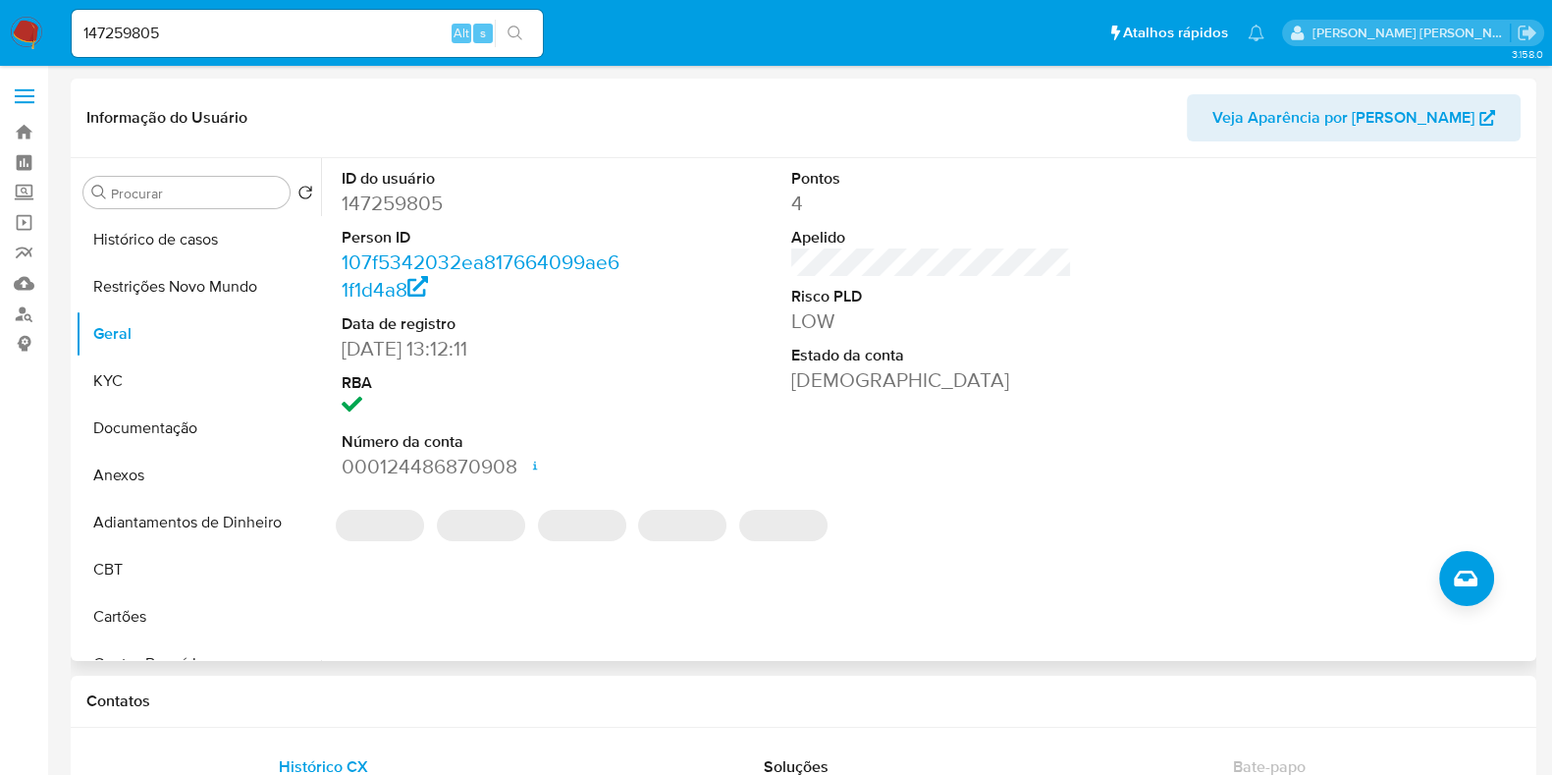  Describe the element at coordinates (305, 195) in the screenshot. I see `button: Retornar ao pedido padrão` at that location.